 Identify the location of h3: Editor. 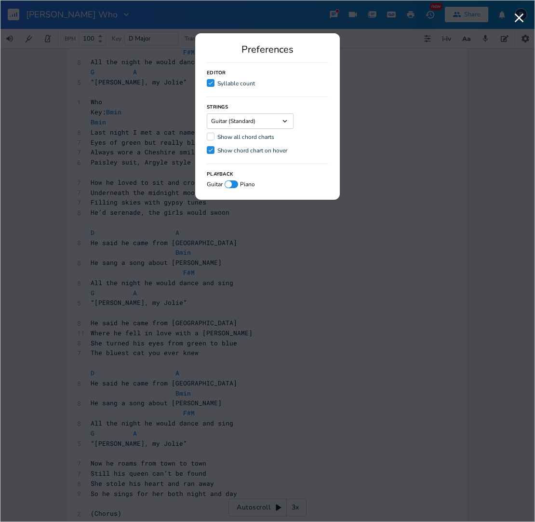
(216, 73).